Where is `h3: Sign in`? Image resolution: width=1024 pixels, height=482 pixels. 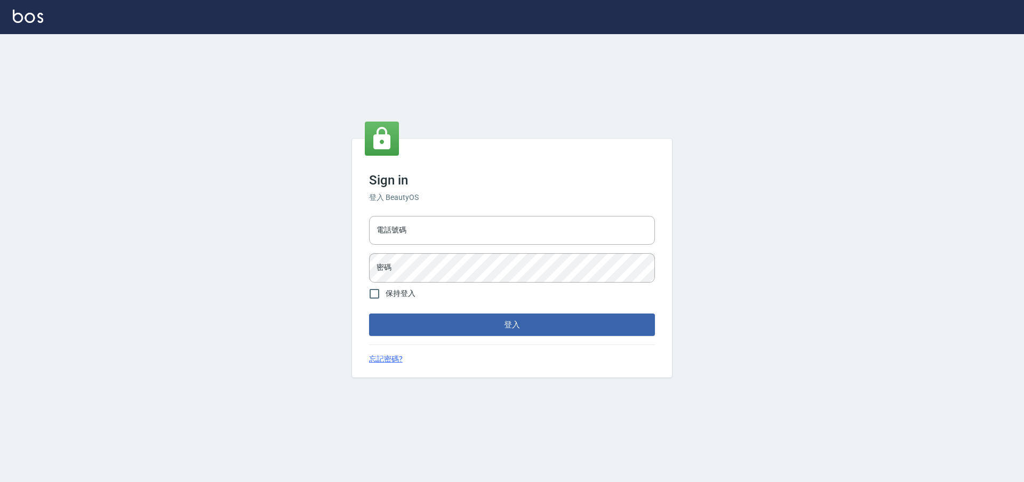 h3: Sign in is located at coordinates (512, 180).